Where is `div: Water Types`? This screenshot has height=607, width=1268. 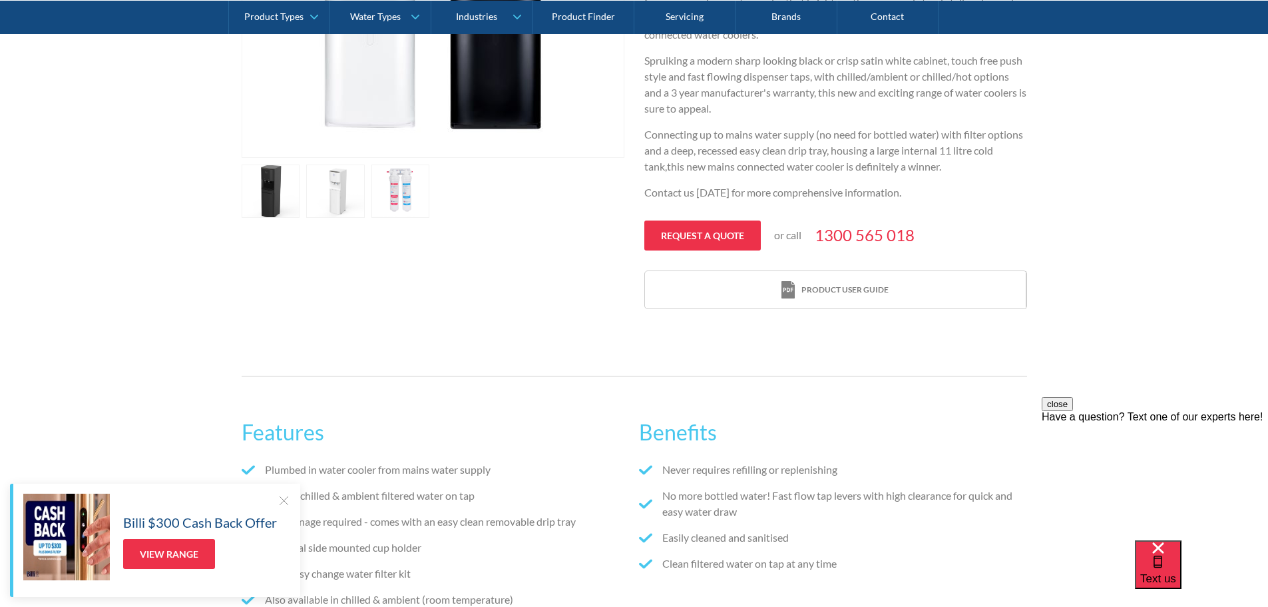 div: Water Types is located at coordinates (375, 16).